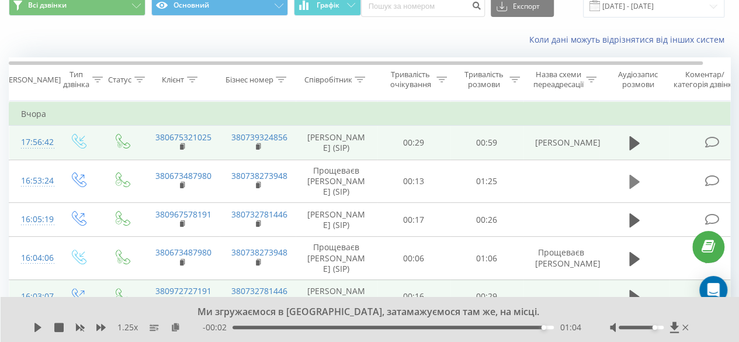  What do you see at coordinates (33, 219) in the screenshot?
I see `div: 16:05:19` at bounding box center [33, 219].